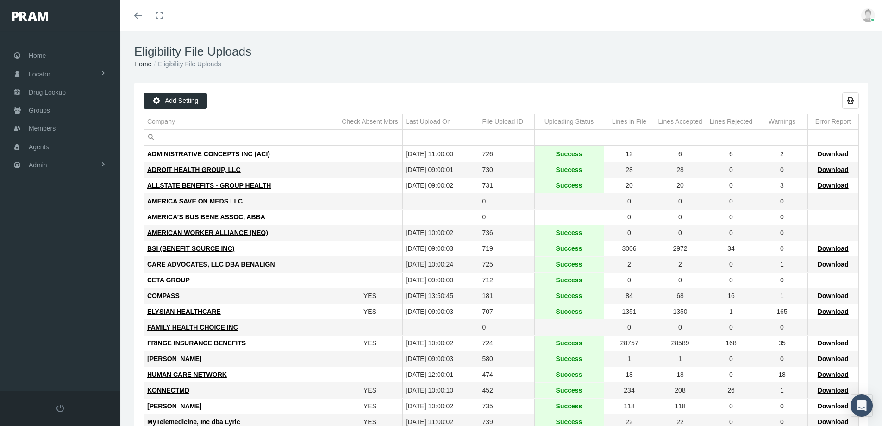 This screenshot has height=426, width=882. I want to click on td: Column Uploading Status, so click(569, 122).